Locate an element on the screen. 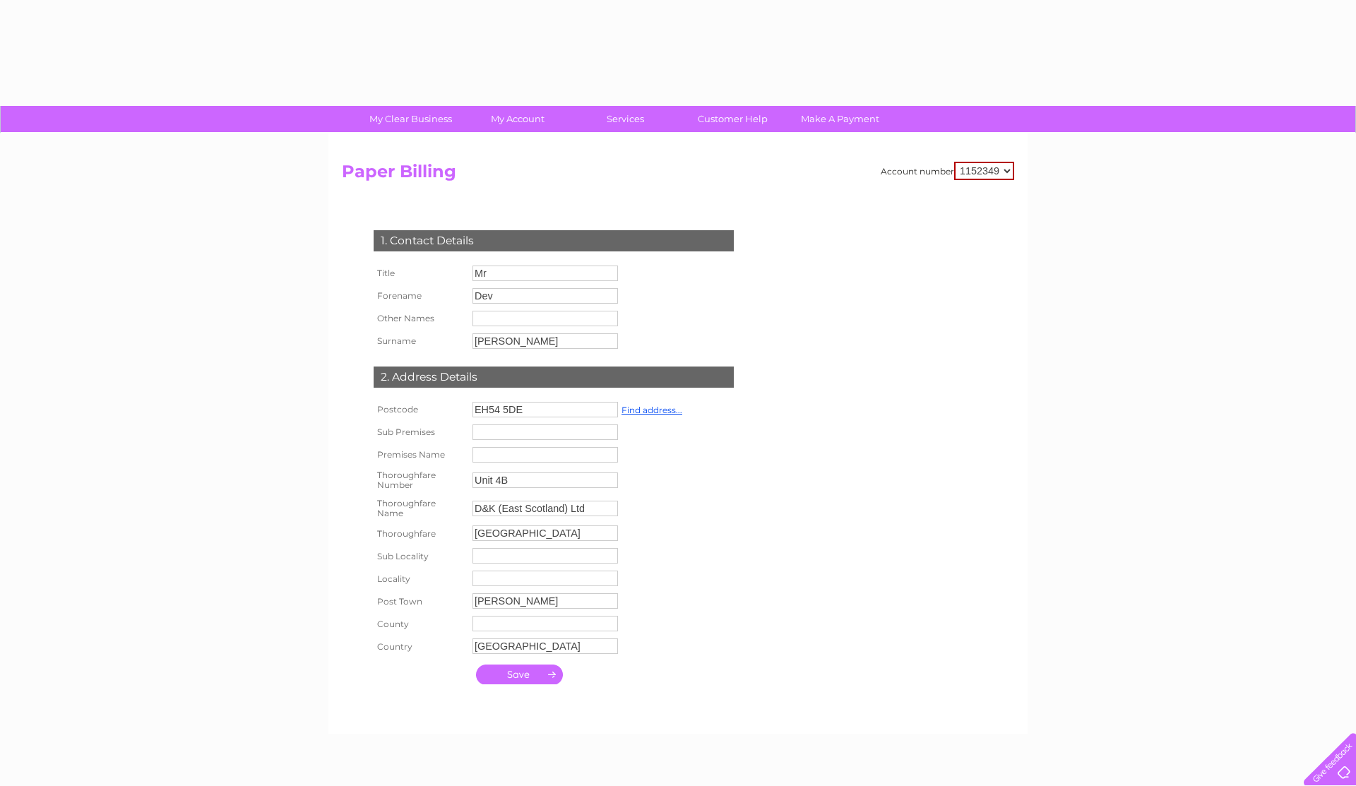 This screenshot has width=1356, height=786. th: Locality is located at coordinates (419, 578).